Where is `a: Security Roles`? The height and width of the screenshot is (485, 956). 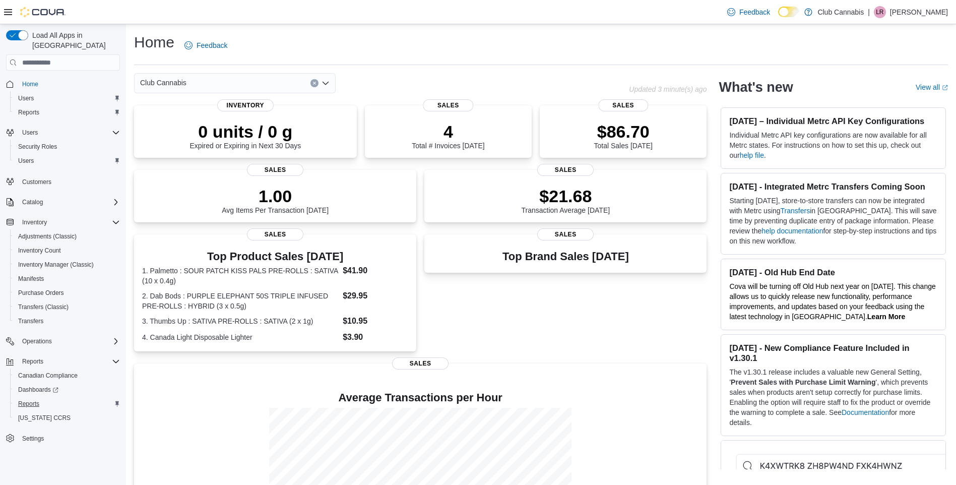 a: Security Roles is located at coordinates (37, 147).